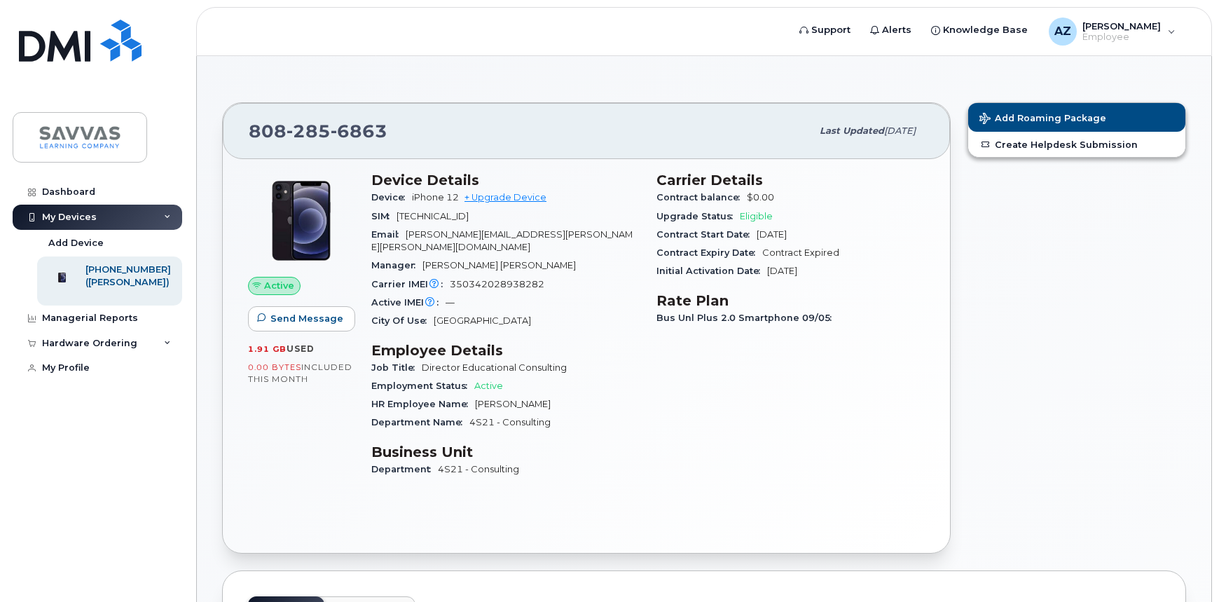 This screenshot has width=1219, height=602. What do you see at coordinates (505, 452) in the screenshot?
I see `h3: Business Unit` at bounding box center [505, 452].